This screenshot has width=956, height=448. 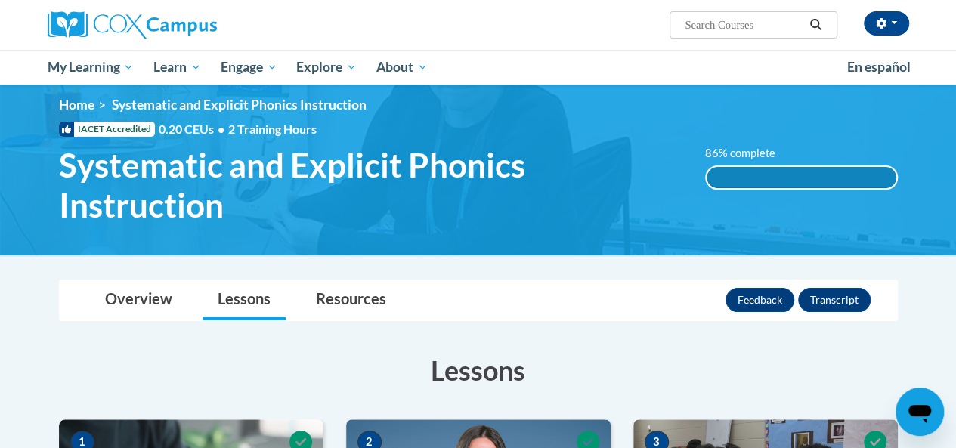 What do you see at coordinates (879, 67) in the screenshot?
I see `a: En español` at bounding box center [879, 67].